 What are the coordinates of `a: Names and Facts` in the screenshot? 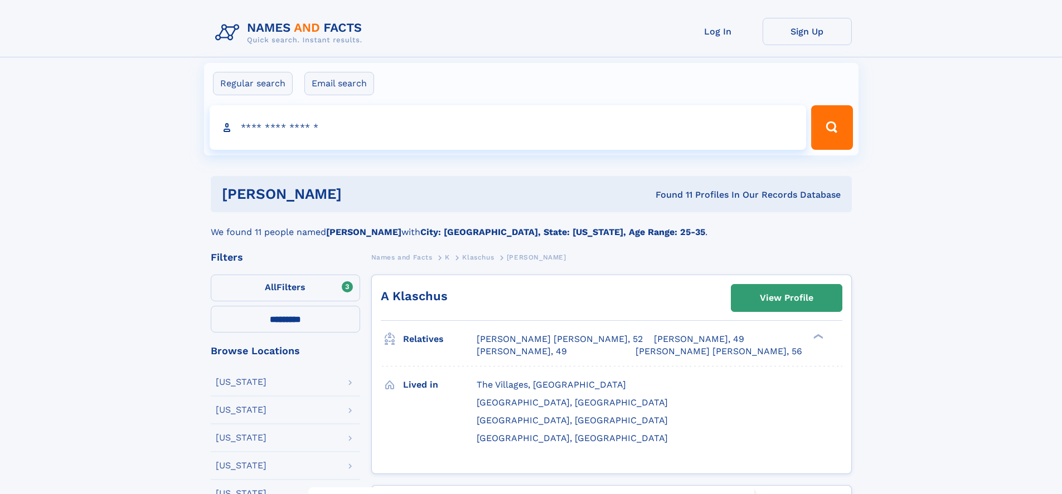 It's located at (402, 257).